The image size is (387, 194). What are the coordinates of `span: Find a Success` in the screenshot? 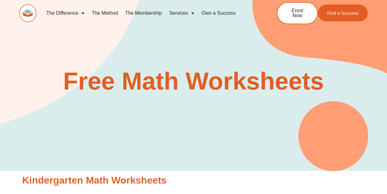 It's located at (343, 13).